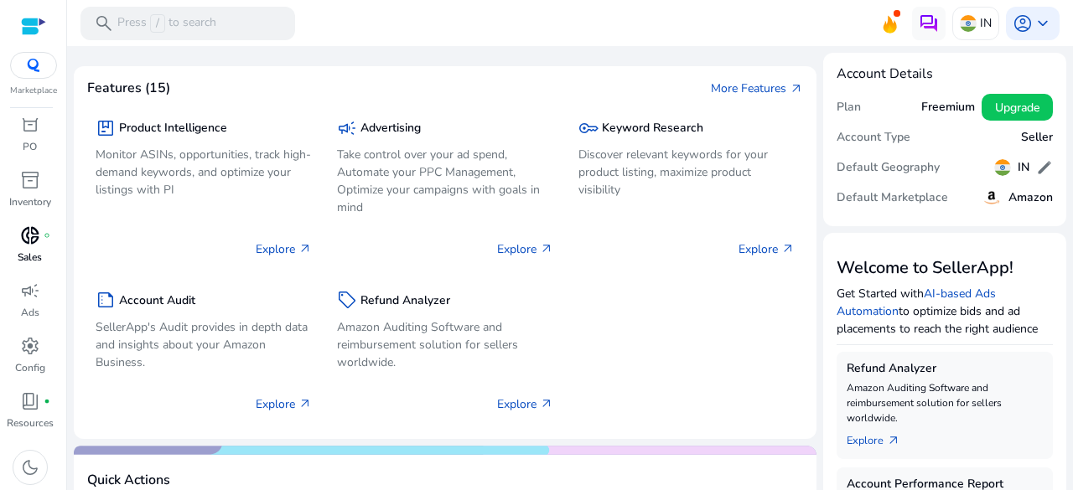 The height and width of the screenshot is (490, 1073). What do you see at coordinates (173, 128) in the screenshot?
I see `h5: Product Intelligence` at bounding box center [173, 128].